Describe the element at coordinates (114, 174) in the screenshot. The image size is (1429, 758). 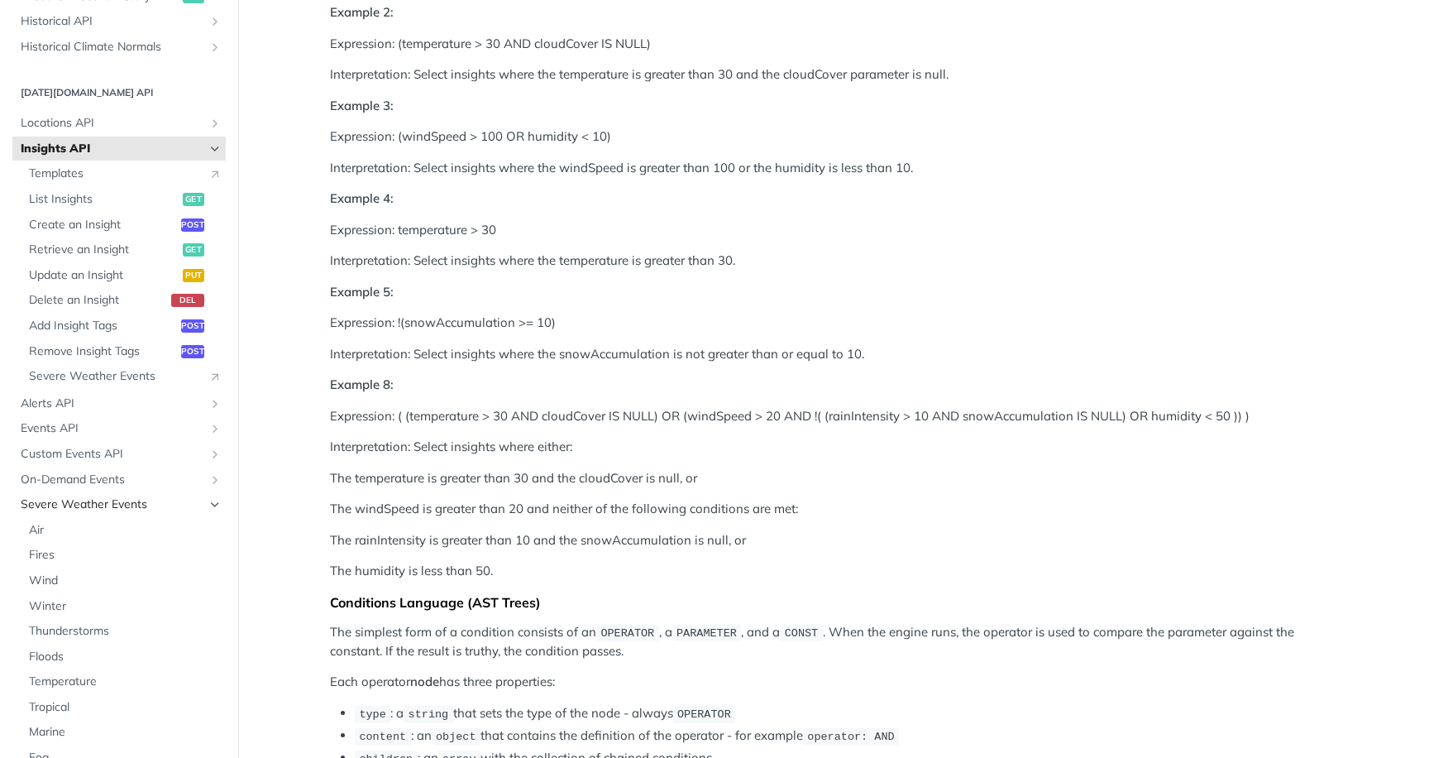
I see `span: Templates` at that location.